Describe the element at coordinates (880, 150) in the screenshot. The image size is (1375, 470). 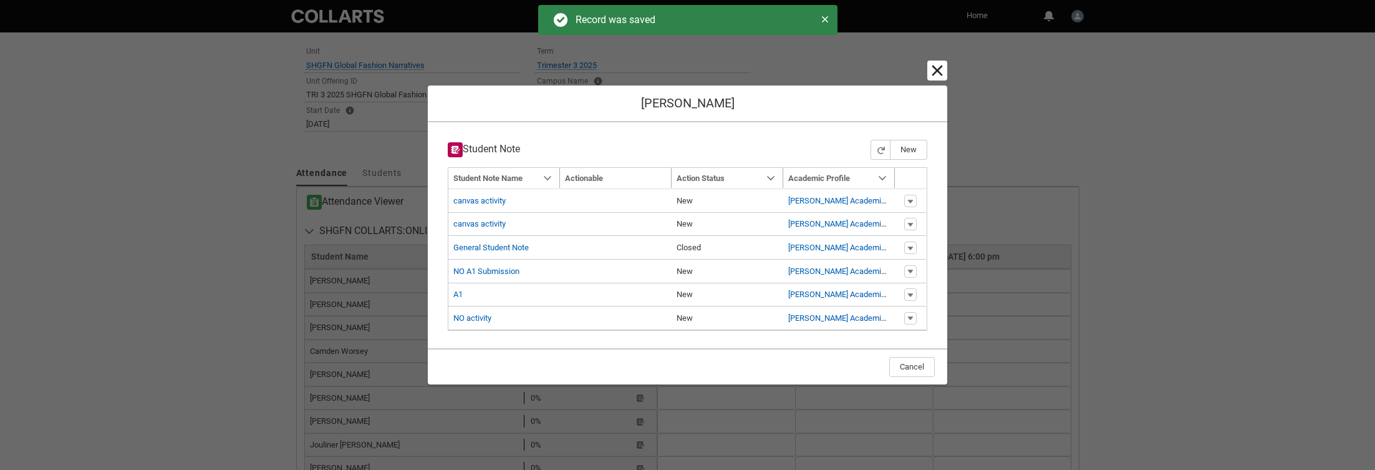
I see `button: Refresh` at that location.